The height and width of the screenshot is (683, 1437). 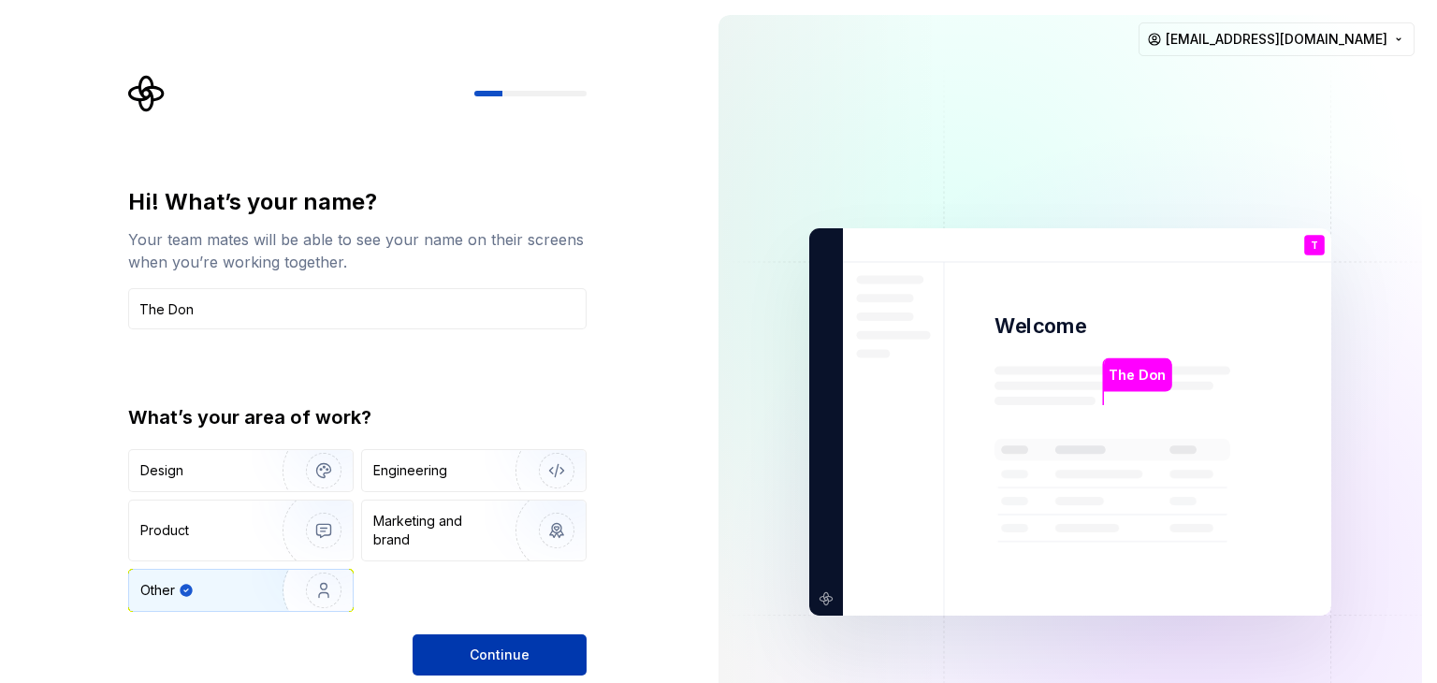 I want to click on p: The Don, so click(x=1137, y=375).